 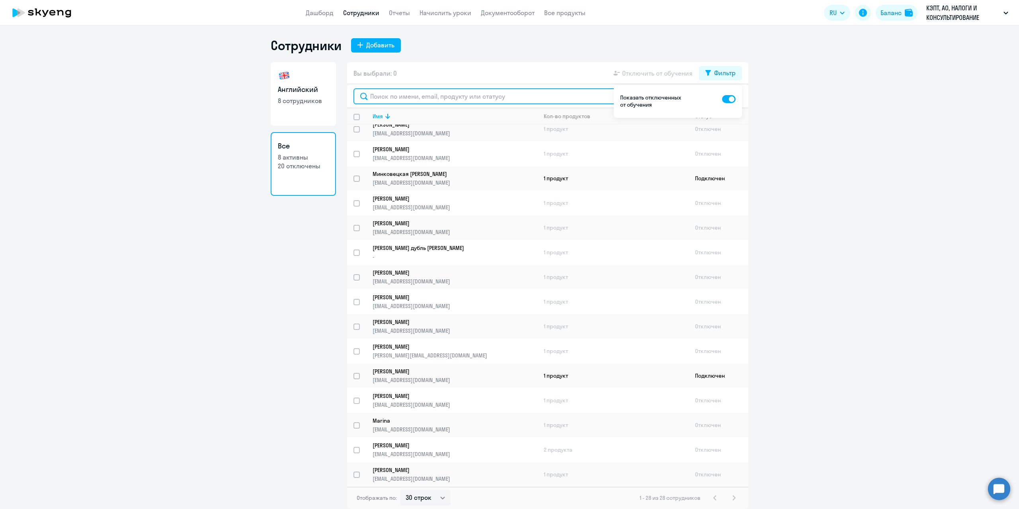 I want to click on a: Дашборд, so click(x=319, y=13).